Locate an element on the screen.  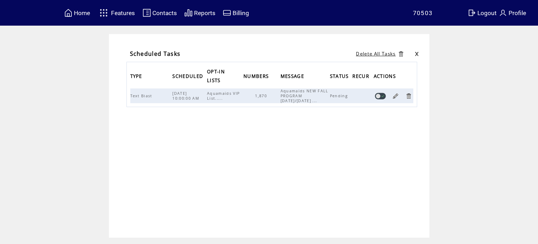
a: Delete All Tasks is located at coordinates (376, 54).